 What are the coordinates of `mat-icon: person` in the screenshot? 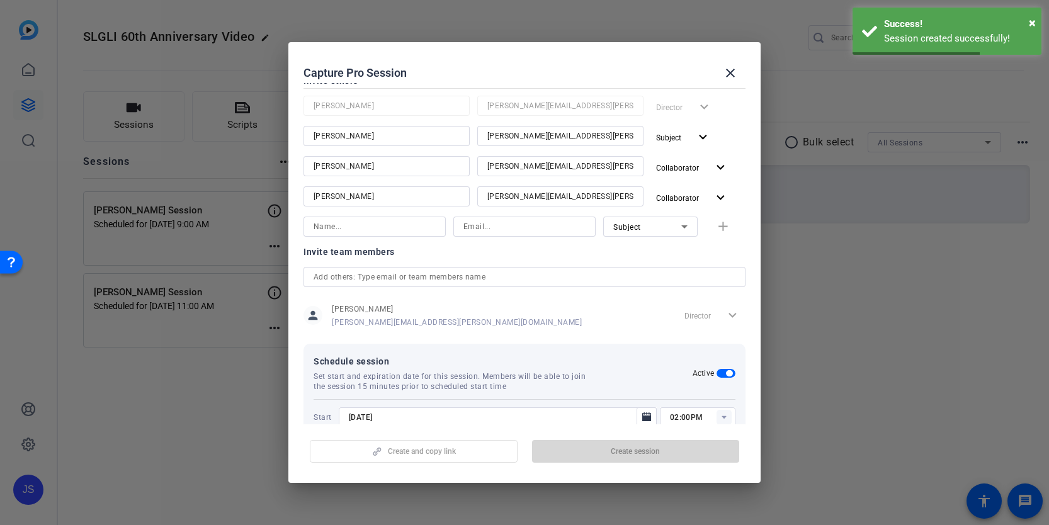 It's located at (313, 315).